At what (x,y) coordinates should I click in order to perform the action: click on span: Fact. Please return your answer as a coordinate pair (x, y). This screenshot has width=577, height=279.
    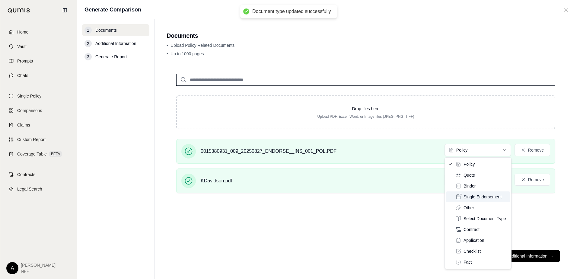
    Looking at the image, I should click on (468, 262).